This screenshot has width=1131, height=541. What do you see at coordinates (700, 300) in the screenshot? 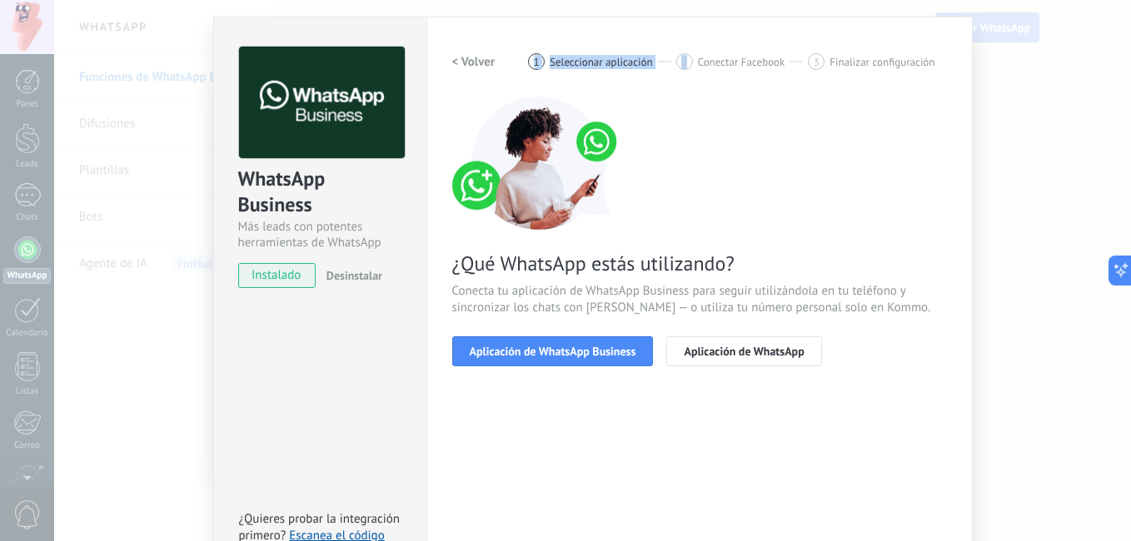
I see `span: Conecta tu aplicación de WhatsApp Business para seguir utilizándola en tu teléfono y sincronizar ...` at bounding box center [700, 300].